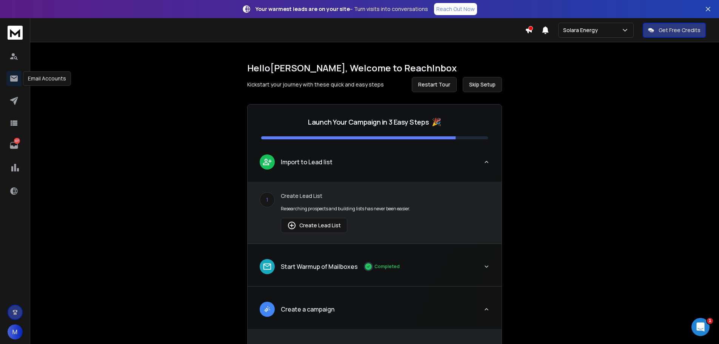 This screenshot has width=719, height=344. Describe the element at coordinates (15, 332) in the screenshot. I see `button: M` at that location.